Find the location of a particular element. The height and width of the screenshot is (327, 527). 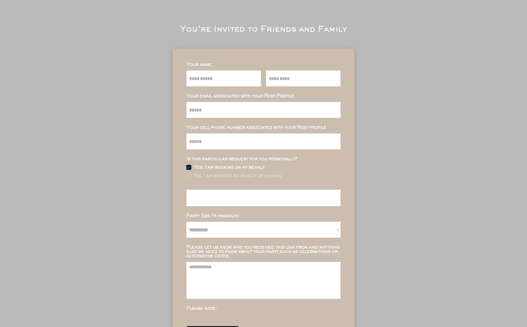

div: You’re Invited to Friends and Family is located at coordinates (264, 30).